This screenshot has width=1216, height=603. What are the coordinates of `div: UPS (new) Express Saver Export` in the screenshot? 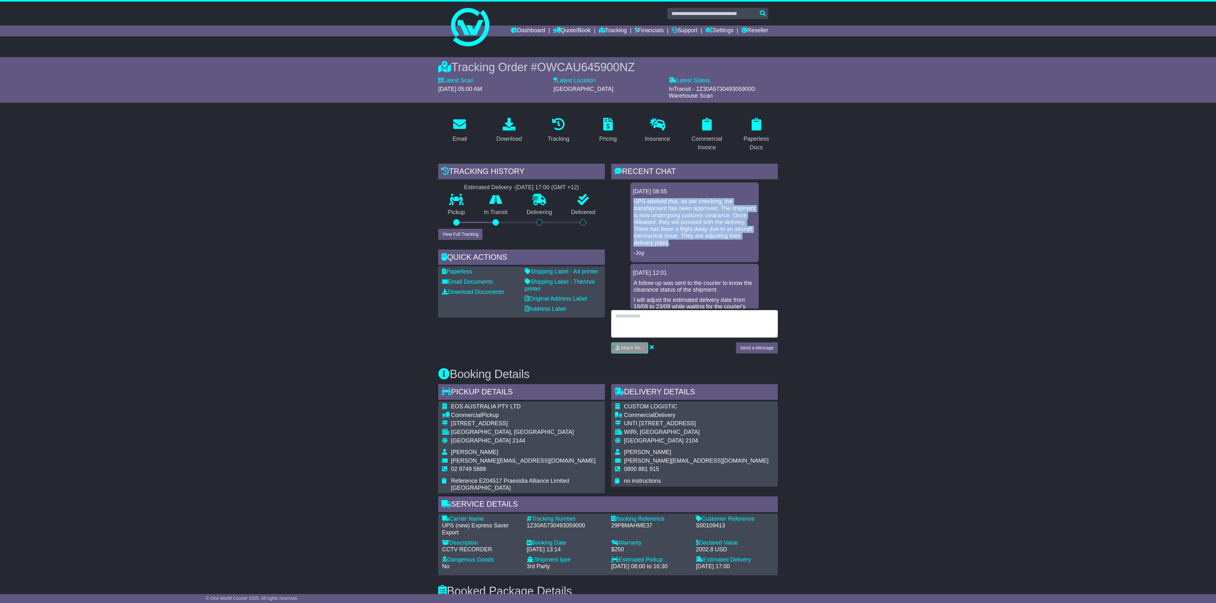 It's located at (481, 529).